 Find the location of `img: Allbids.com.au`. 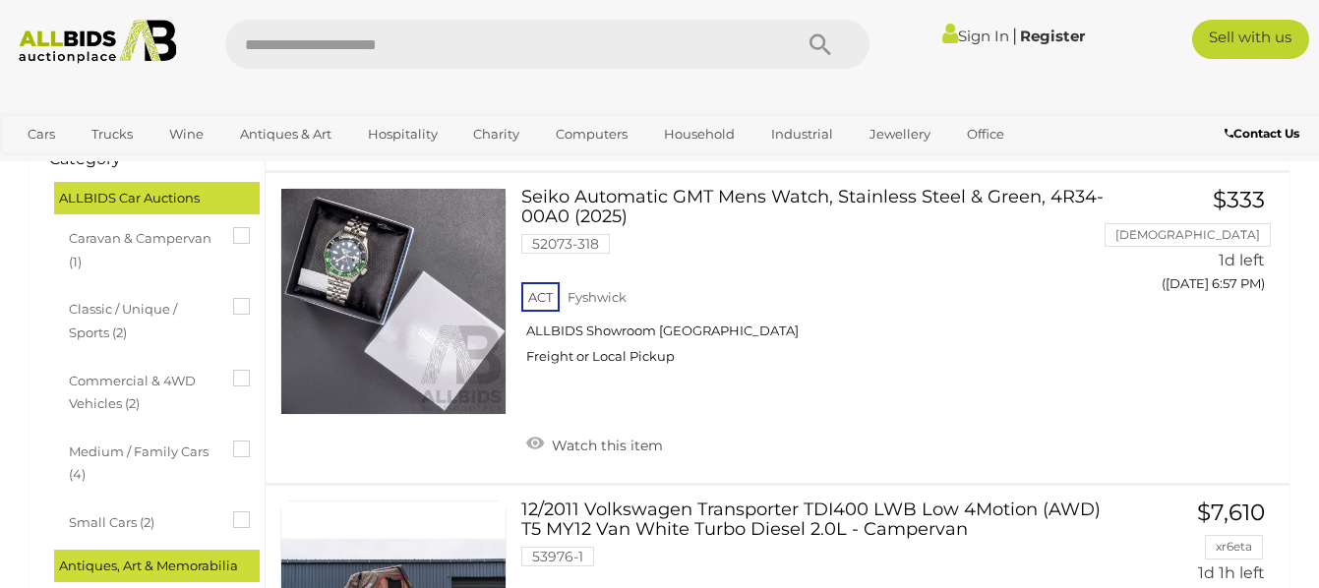

img: Allbids.com.au is located at coordinates (97, 41).